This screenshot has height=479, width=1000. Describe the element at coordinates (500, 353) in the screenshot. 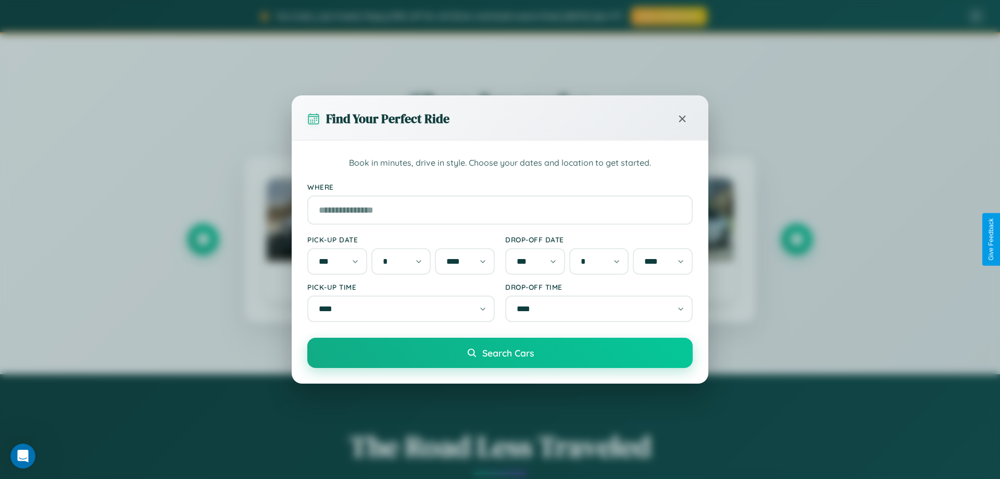

I see `button: Search Cars` at that location.